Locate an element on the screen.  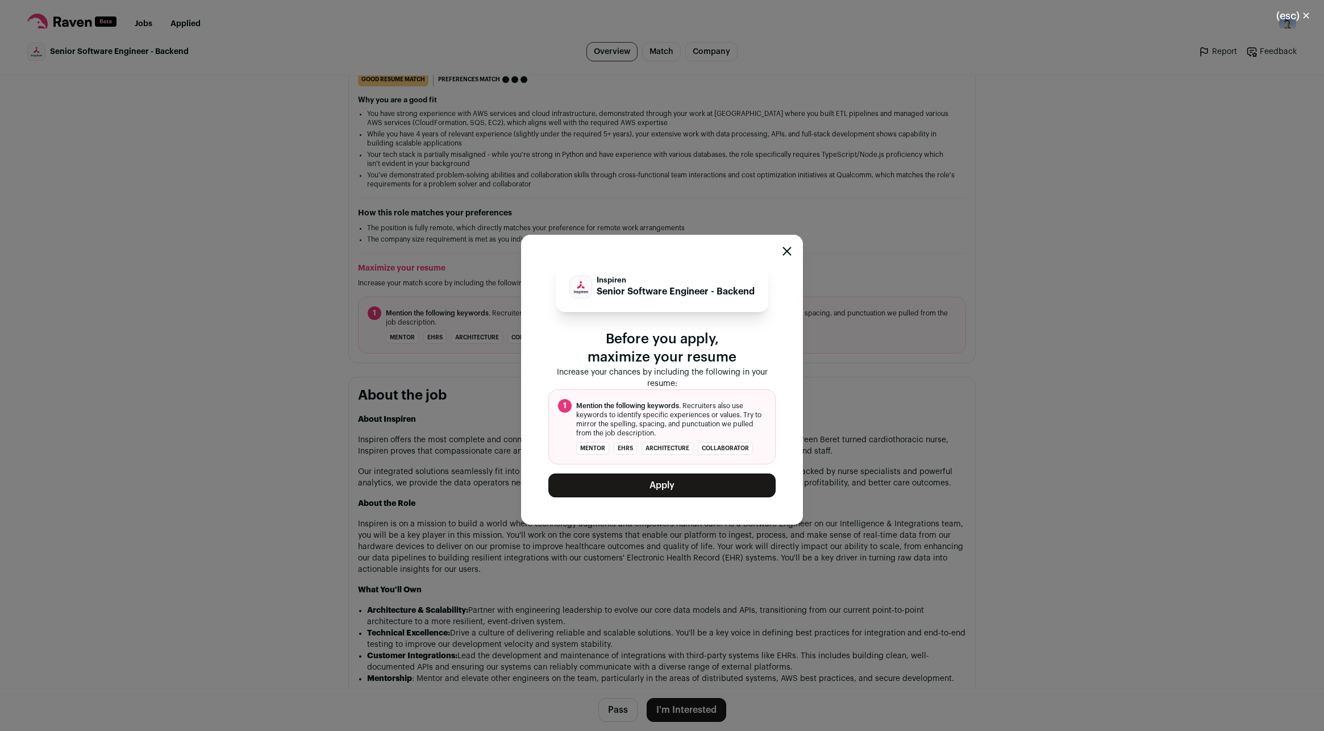
span: . Recruiters also use keywords to identify specific experiences or values. Try to mirror the spel... is located at coordinates (671, 419).